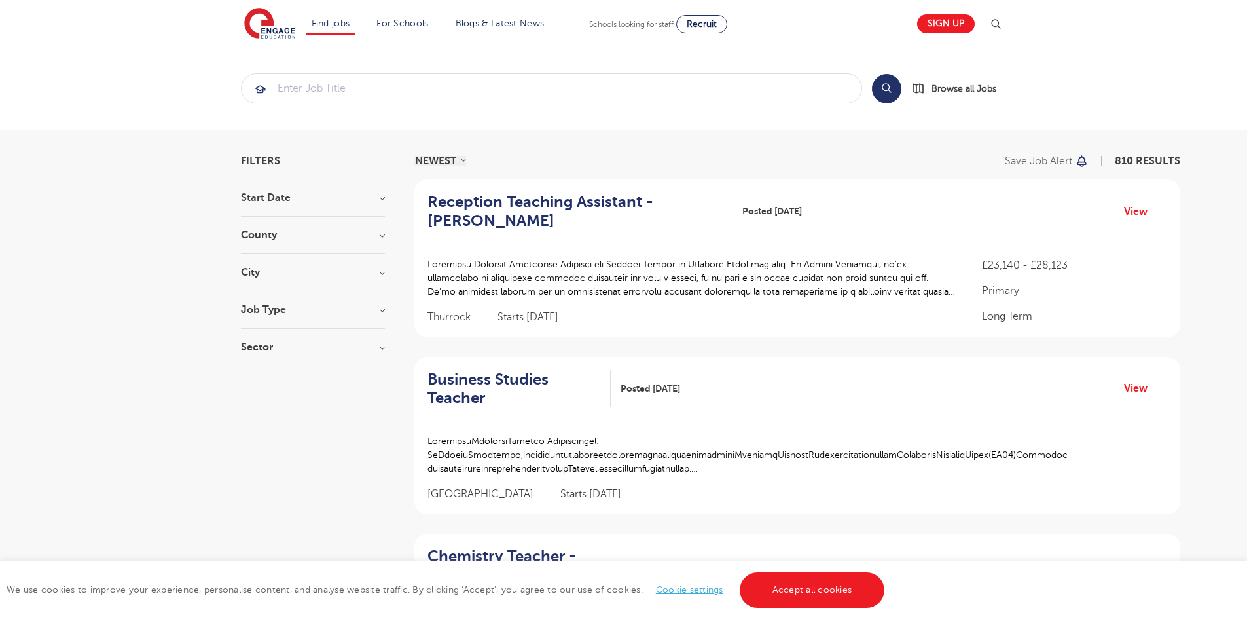 The height and width of the screenshot is (619, 1247). I want to click on a: Cookie settings, so click(690, 589).